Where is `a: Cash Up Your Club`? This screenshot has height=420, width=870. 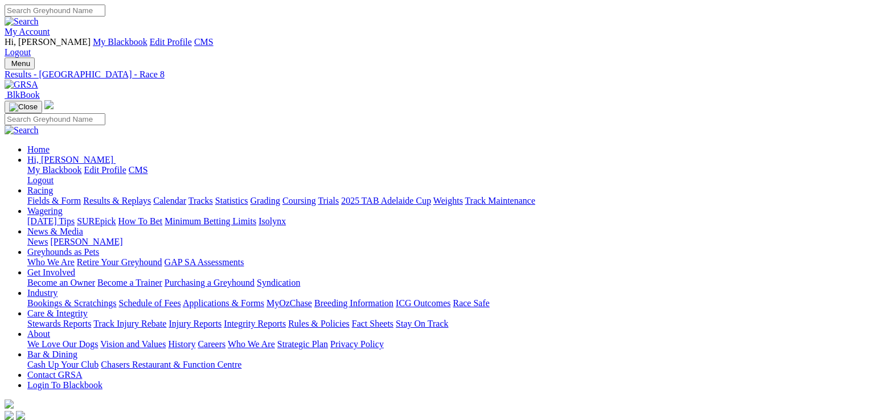
a: Cash Up Your Club is located at coordinates (63, 364).